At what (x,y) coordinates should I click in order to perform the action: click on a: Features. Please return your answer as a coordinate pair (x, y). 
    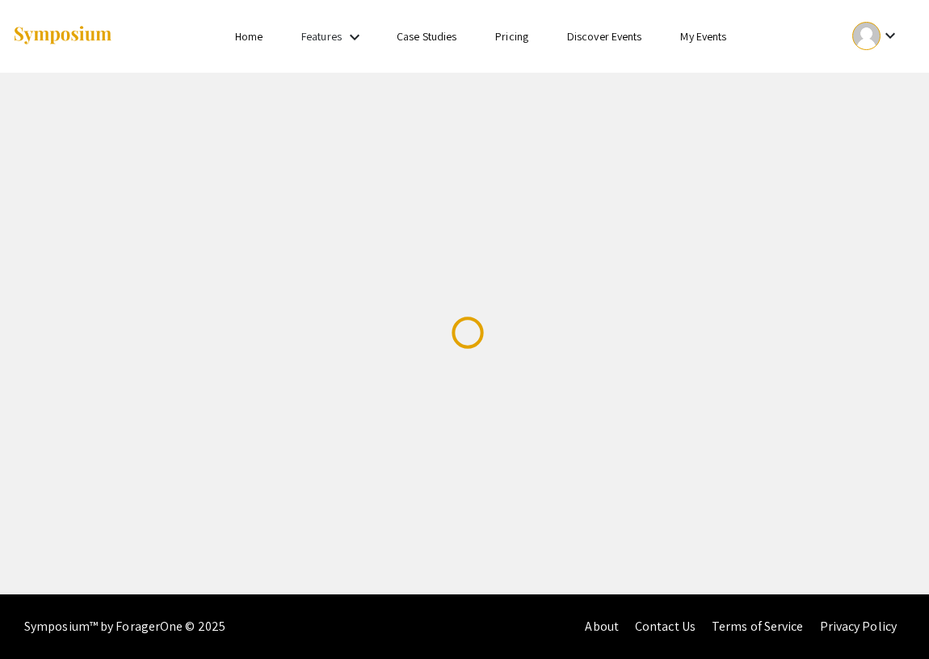
    Looking at the image, I should click on (322, 36).